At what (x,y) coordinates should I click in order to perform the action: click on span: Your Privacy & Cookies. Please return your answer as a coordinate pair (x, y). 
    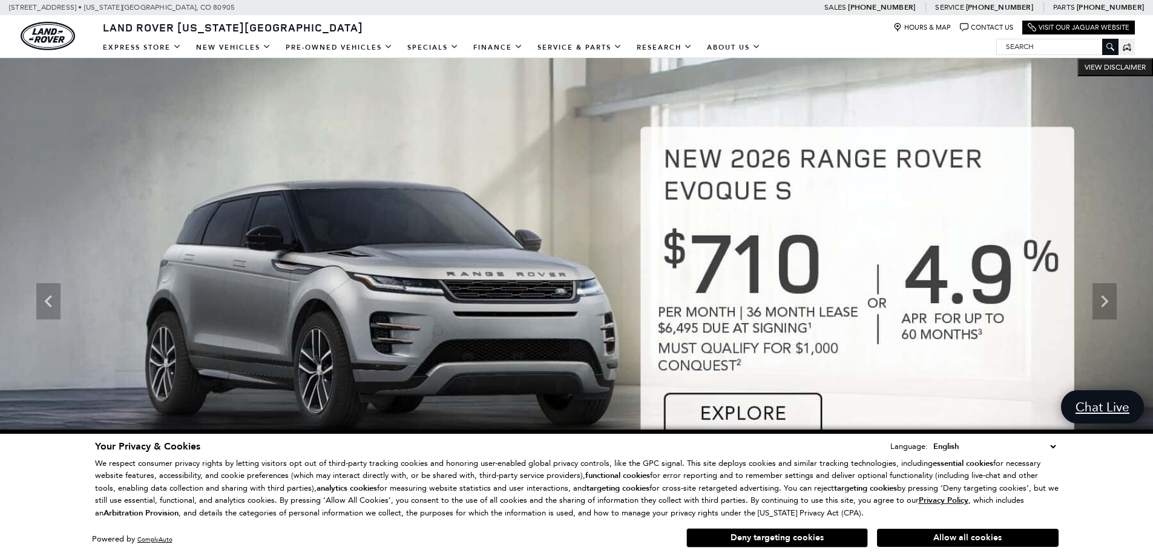
    Looking at the image, I should click on (148, 447).